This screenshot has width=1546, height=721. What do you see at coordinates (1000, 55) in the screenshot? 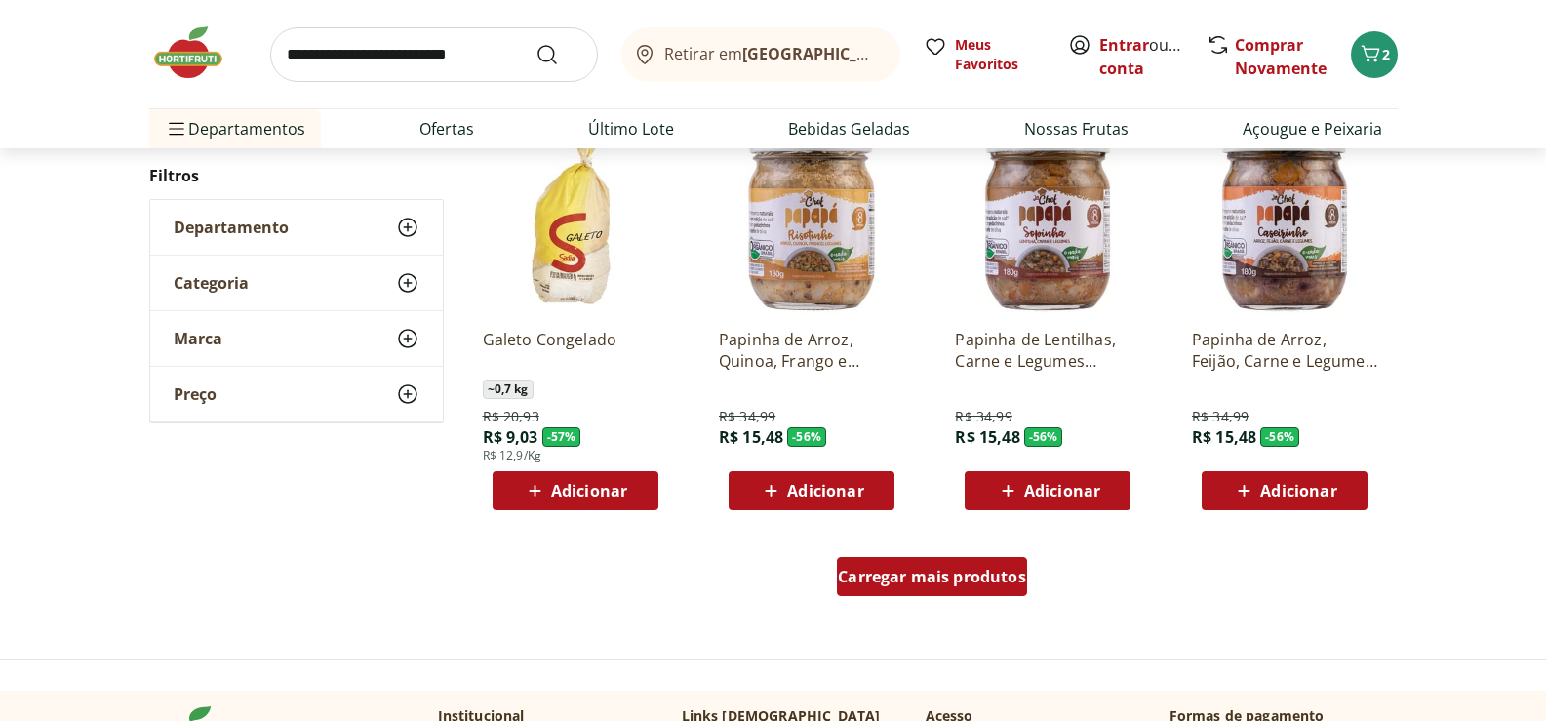
I see `span: Meus Favoritos` at bounding box center [1000, 55].